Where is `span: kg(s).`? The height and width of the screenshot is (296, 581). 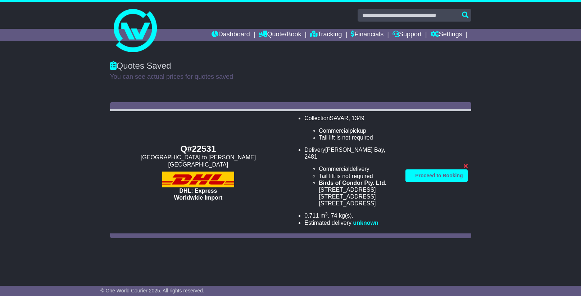
span: kg(s). is located at coordinates (346, 216).